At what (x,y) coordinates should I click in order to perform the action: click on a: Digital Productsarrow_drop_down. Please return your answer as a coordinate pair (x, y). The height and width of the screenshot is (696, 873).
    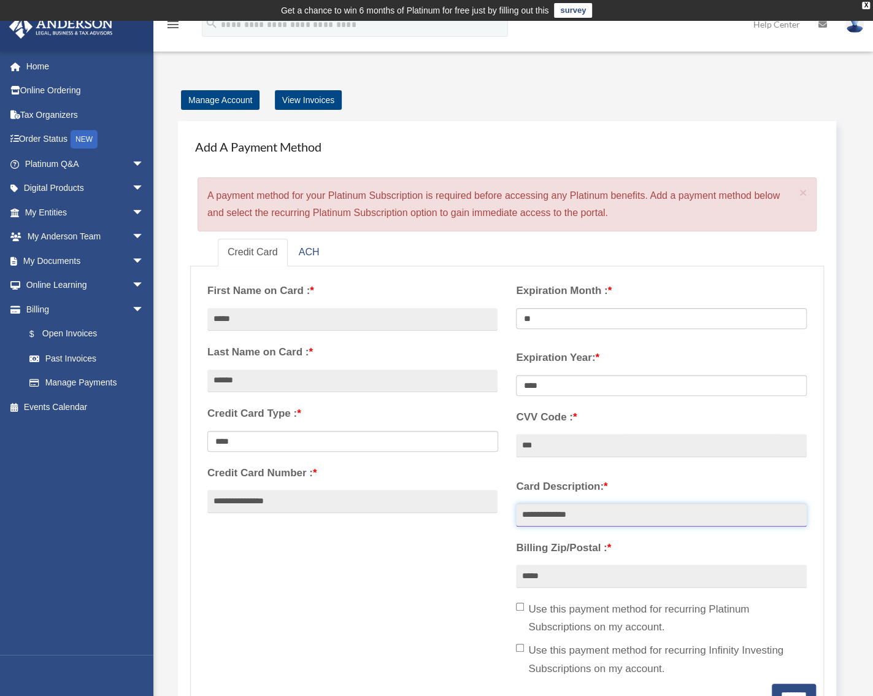
    Looking at the image, I should click on (85, 188).